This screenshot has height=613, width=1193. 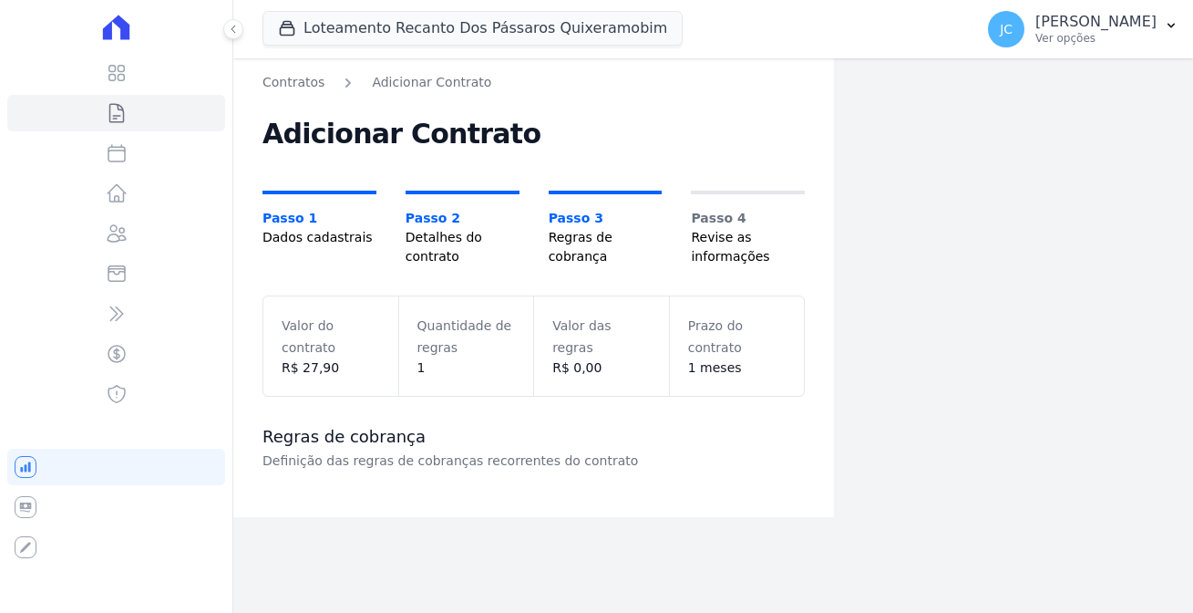 I want to click on span: Dados cadastrais, so click(x=319, y=237).